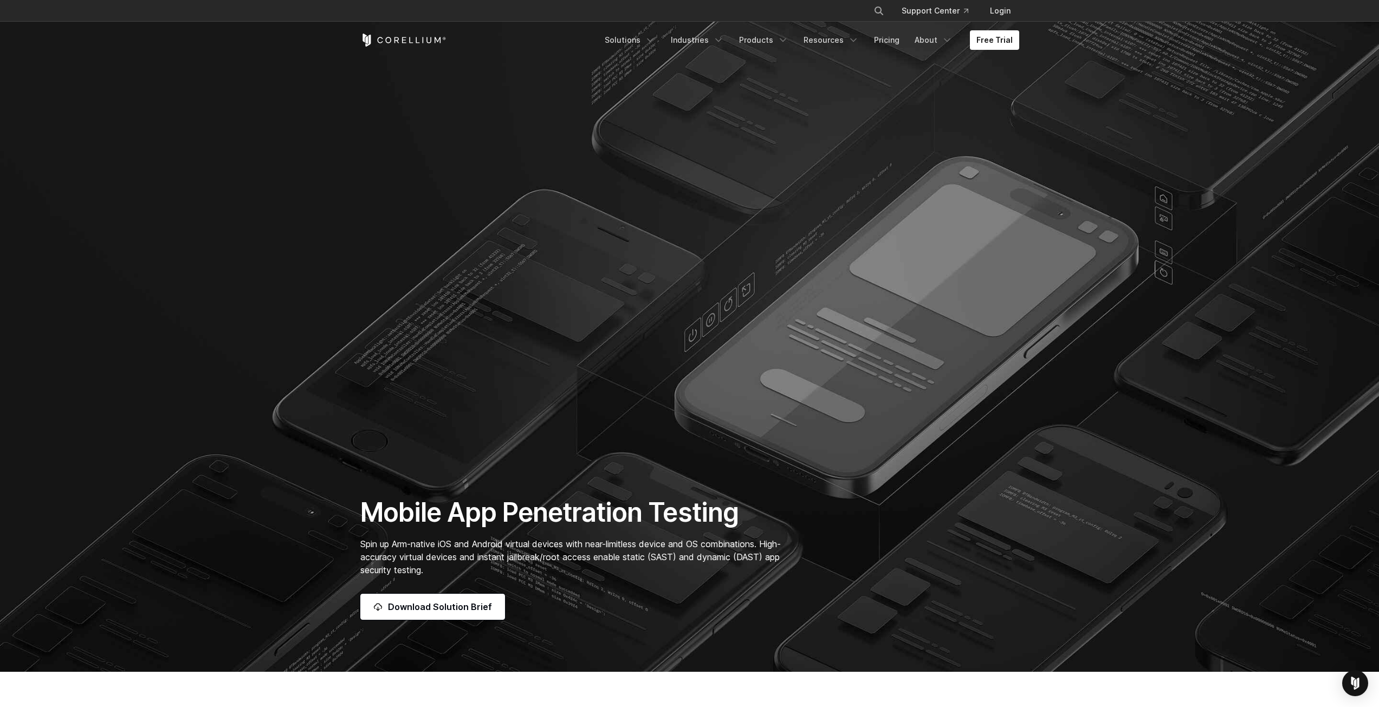 The width and height of the screenshot is (1379, 707). I want to click on span: Download Solution Brief, so click(440, 607).